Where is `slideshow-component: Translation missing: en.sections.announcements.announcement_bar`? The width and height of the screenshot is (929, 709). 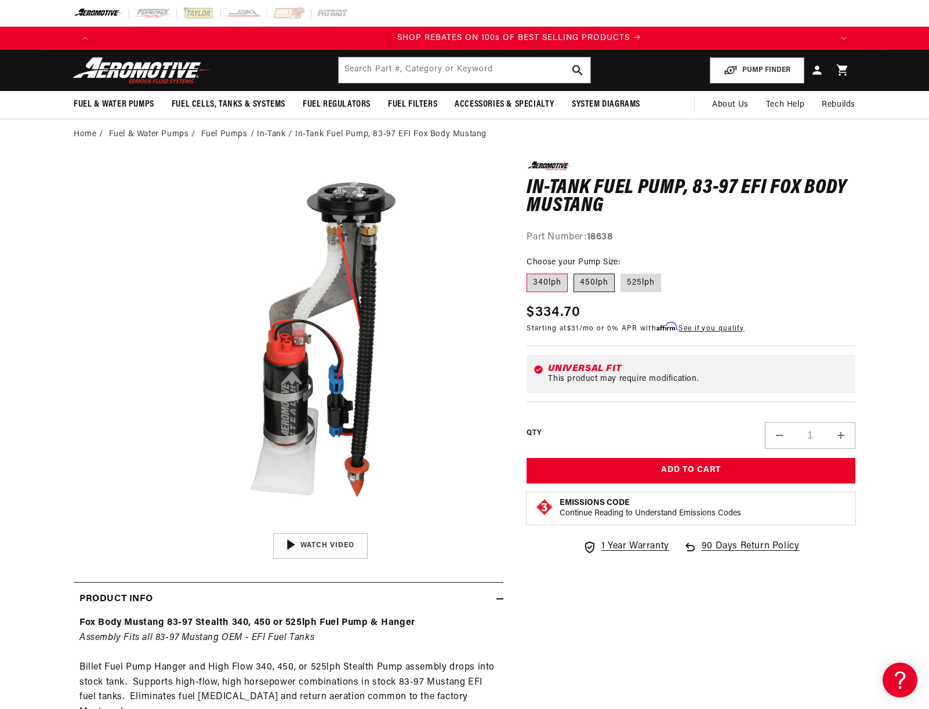 slideshow-component: Translation missing: en.sections.announcements.announcement_bar is located at coordinates (465, 38).